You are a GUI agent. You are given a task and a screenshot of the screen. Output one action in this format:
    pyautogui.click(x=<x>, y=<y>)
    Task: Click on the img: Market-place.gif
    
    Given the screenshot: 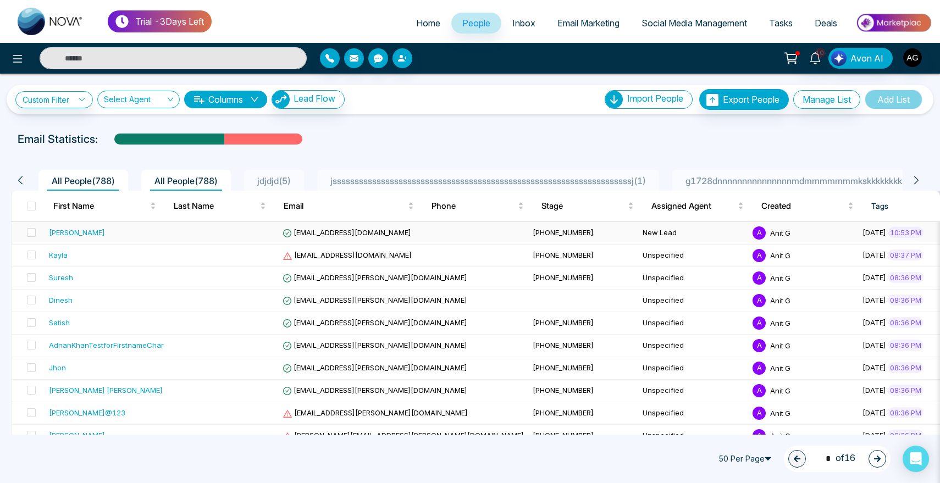 What is the action you would take?
    pyautogui.click(x=893, y=23)
    